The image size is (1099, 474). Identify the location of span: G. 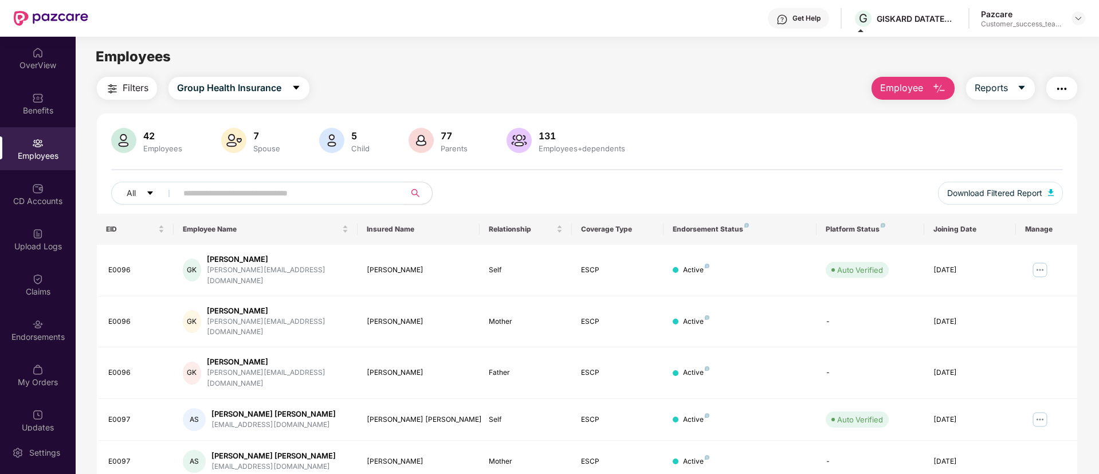
(863, 18).